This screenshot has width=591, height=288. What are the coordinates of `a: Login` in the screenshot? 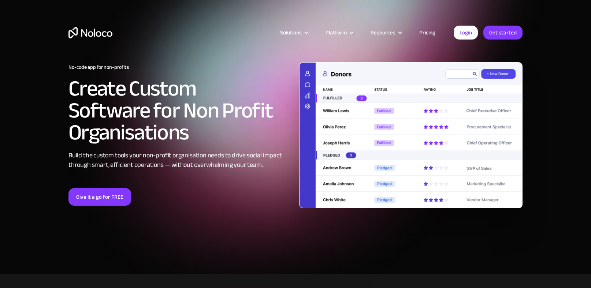 It's located at (466, 33).